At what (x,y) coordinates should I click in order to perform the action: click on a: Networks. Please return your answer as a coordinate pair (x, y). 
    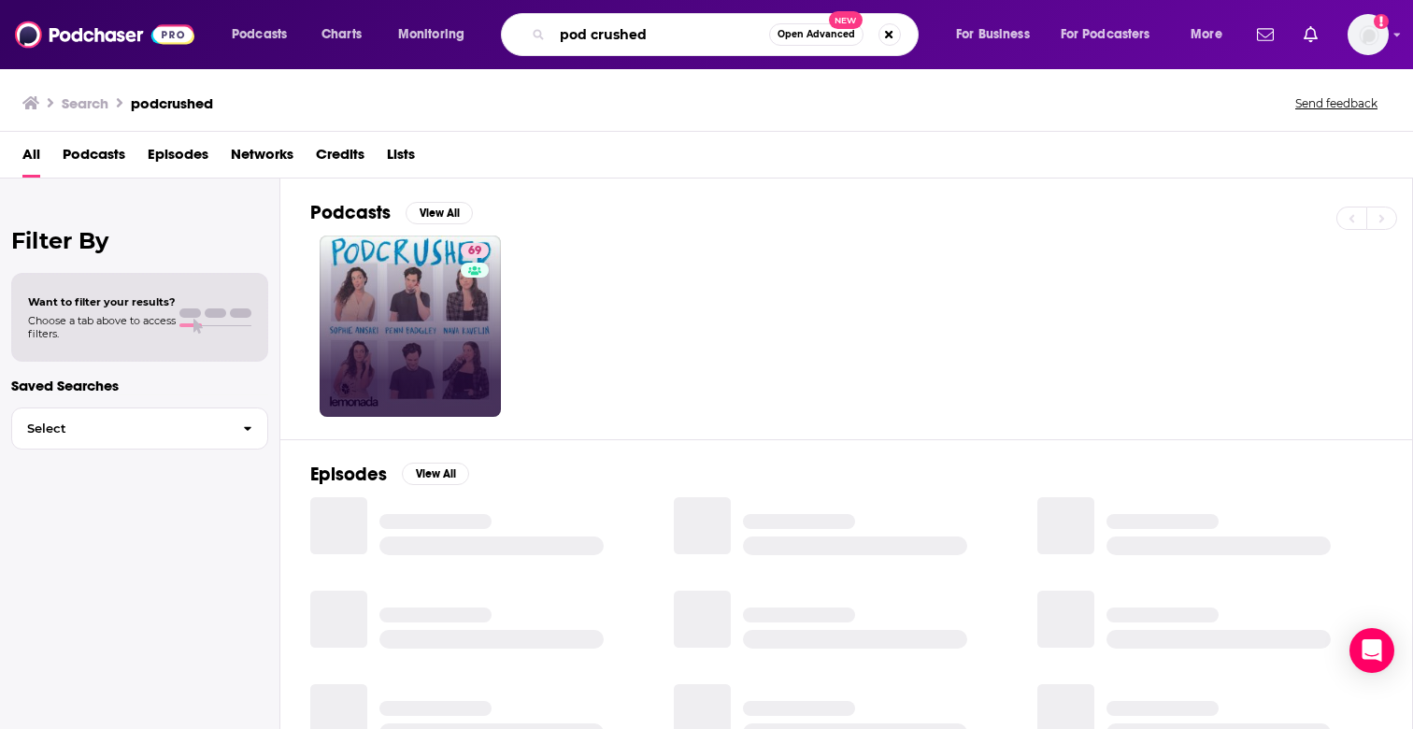
    Looking at the image, I should click on (262, 158).